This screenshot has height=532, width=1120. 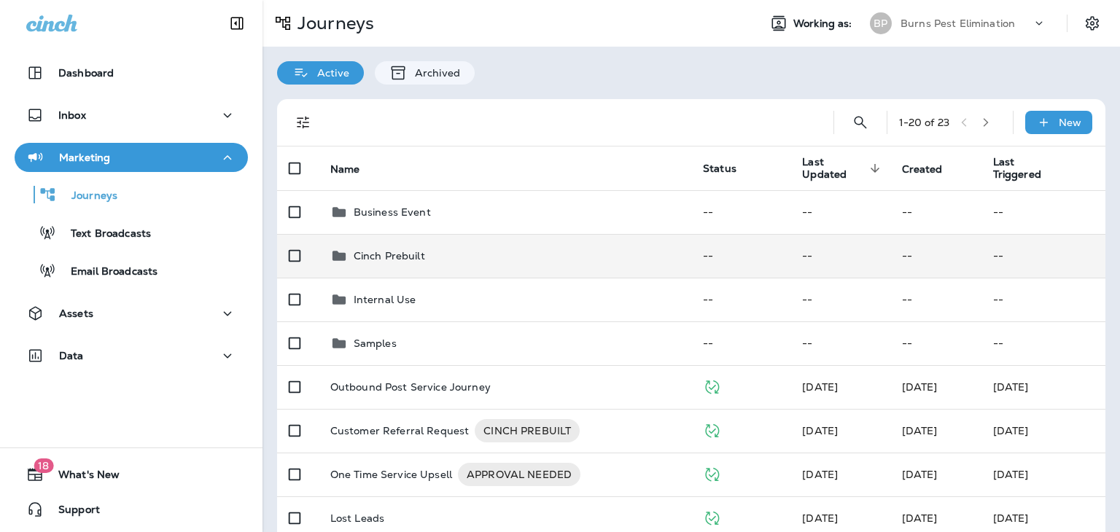 I want to click on p: Marketing, so click(x=85, y=157).